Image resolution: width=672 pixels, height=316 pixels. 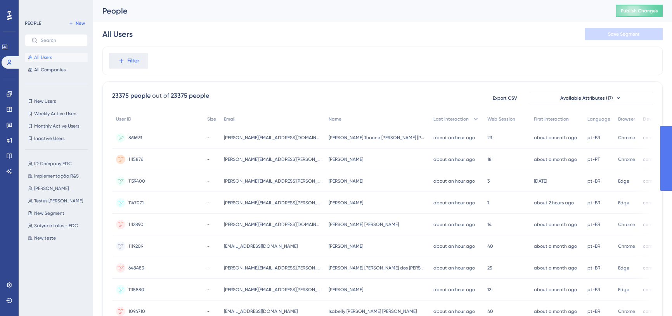 What do you see at coordinates (639, 11) in the screenshot?
I see `button: Publish Changes` at bounding box center [639, 11].